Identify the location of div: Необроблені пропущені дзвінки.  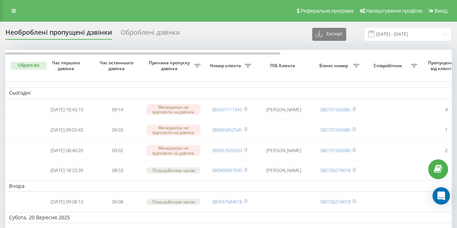
(59, 34).